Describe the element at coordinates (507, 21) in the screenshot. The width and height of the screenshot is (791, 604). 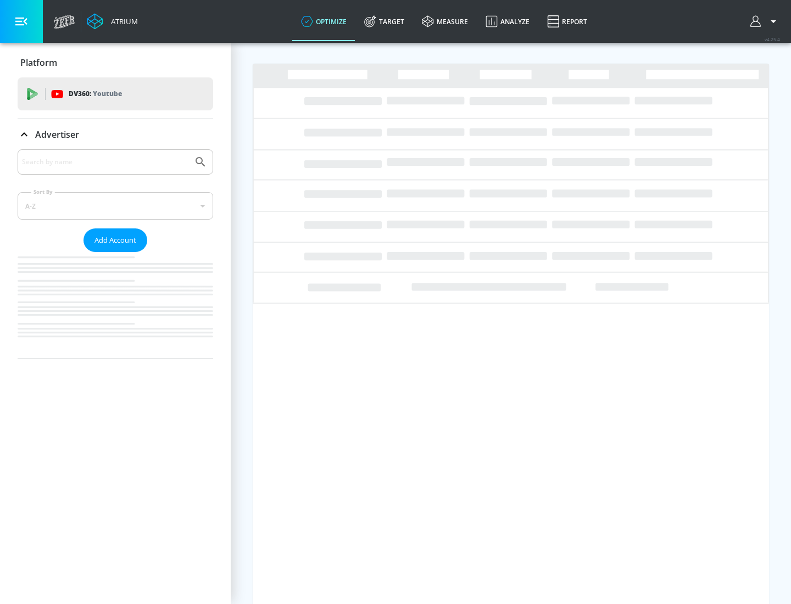
I see `a: Analyze` at that location.